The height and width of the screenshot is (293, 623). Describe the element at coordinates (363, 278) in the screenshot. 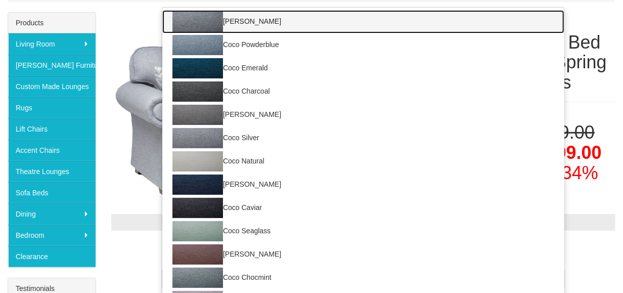

I see `a: Coco Chocmint` at that location.